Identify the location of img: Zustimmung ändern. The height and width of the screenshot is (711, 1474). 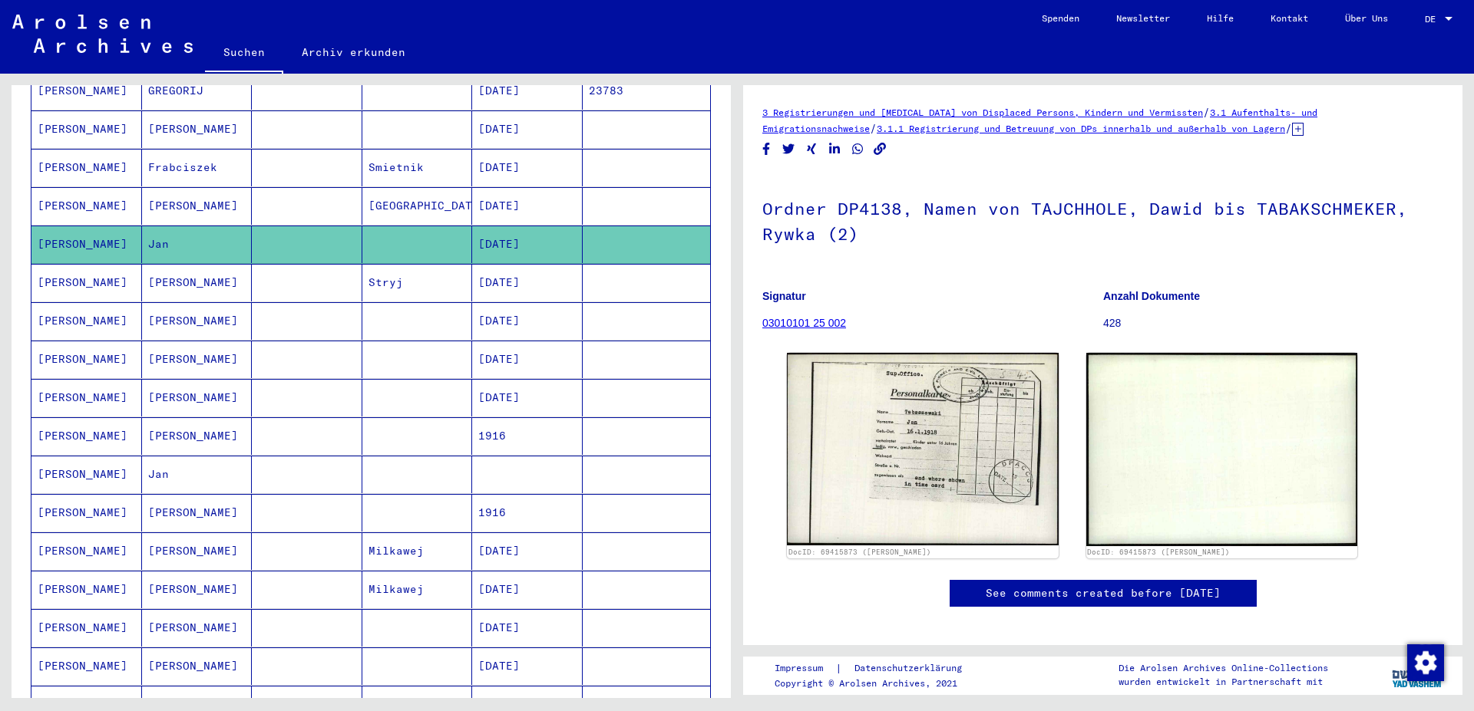
(1425, 663).